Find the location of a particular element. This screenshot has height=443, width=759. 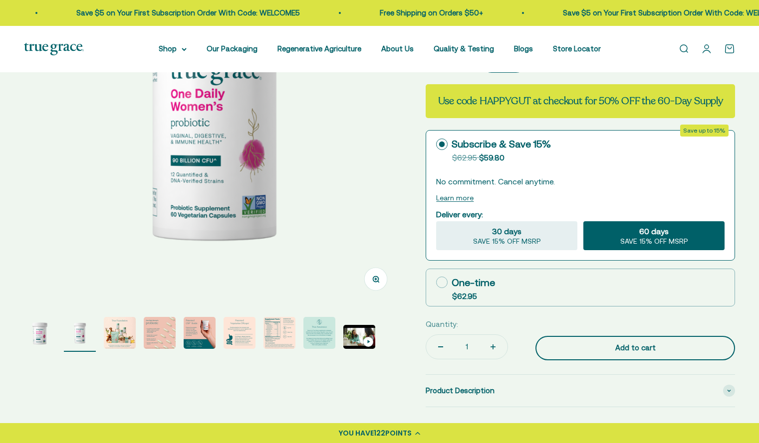

a: Regenerative Agriculture is located at coordinates (319, 48).